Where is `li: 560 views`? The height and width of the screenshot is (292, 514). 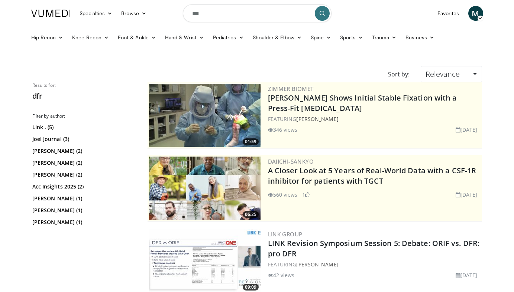 li: 560 views is located at coordinates (283, 195).